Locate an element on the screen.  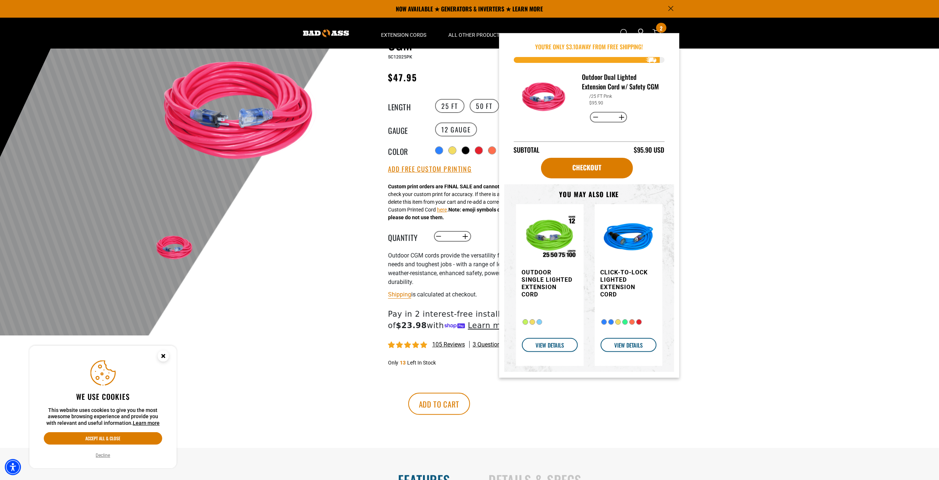
input: Quantity for Outdoor Dual Lighted Extension Cord w/ Safety CGM is located at coordinates (608, 117).